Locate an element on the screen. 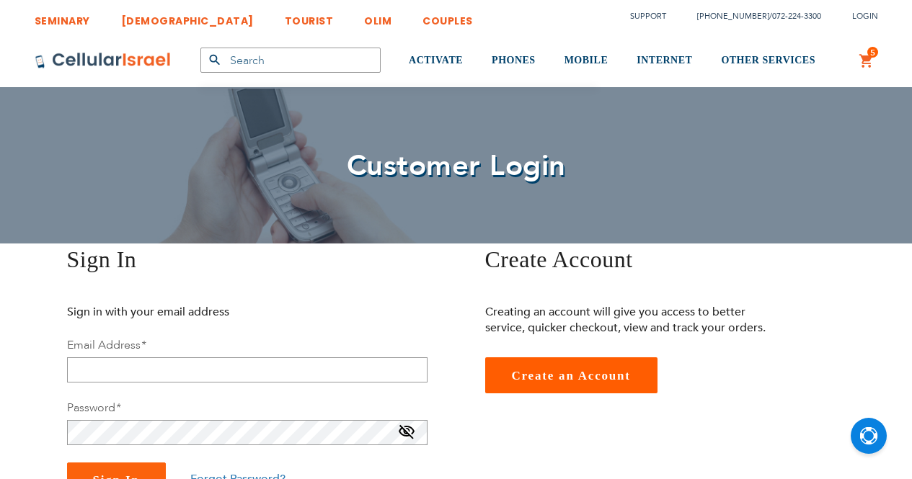 This screenshot has width=912, height=479. input: Email is located at coordinates (247, 370).